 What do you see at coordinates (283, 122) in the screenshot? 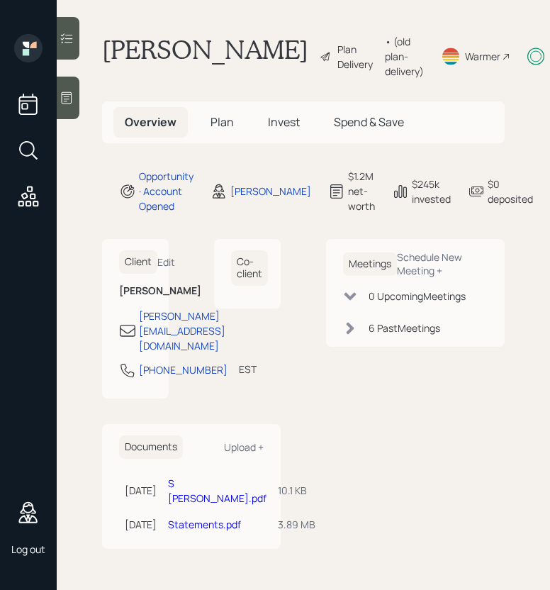
I see `span: Invest` at bounding box center [283, 122].